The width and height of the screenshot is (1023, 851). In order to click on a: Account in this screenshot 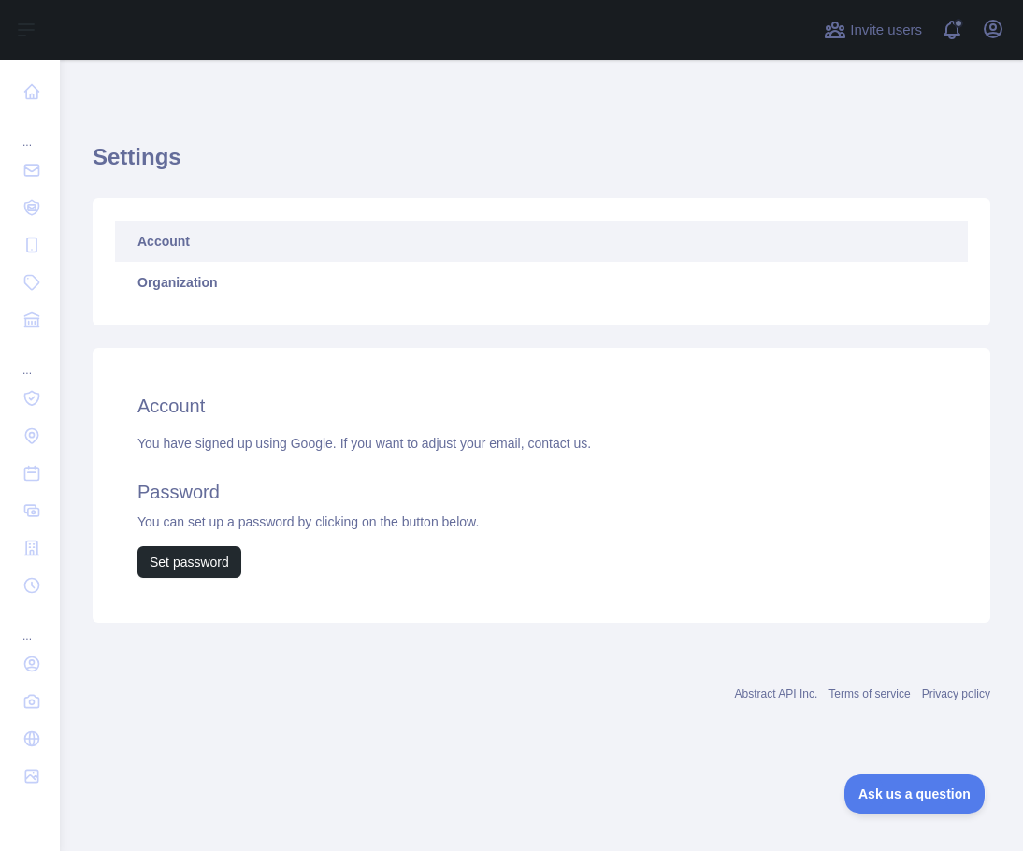, I will do `click(541, 241)`.